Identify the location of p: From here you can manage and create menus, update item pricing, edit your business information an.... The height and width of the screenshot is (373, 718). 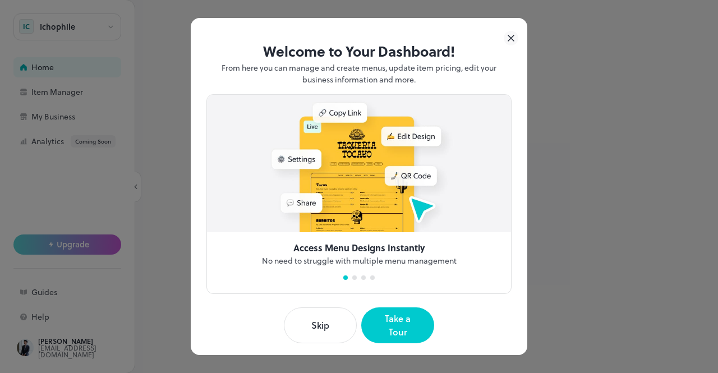
(359, 73).